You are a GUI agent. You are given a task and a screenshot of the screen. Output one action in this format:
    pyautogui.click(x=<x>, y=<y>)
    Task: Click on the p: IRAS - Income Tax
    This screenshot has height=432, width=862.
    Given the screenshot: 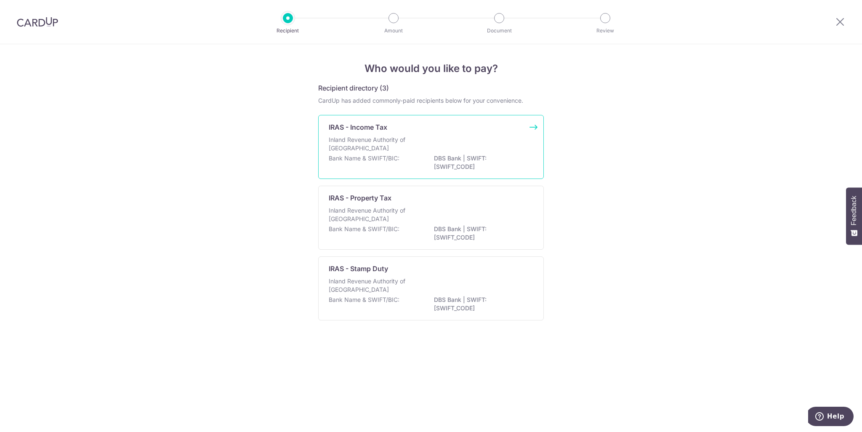 What is the action you would take?
    pyautogui.click(x=358, y=127)
    